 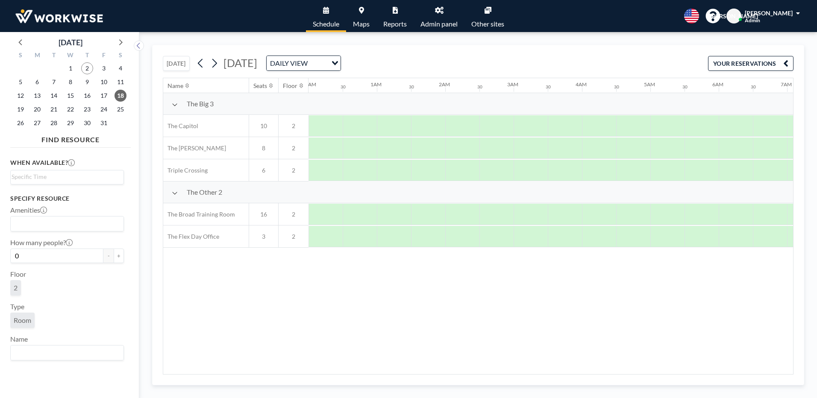 I want to click on span: Wednesday, October 8, 2025, so click(x=70, y=82).